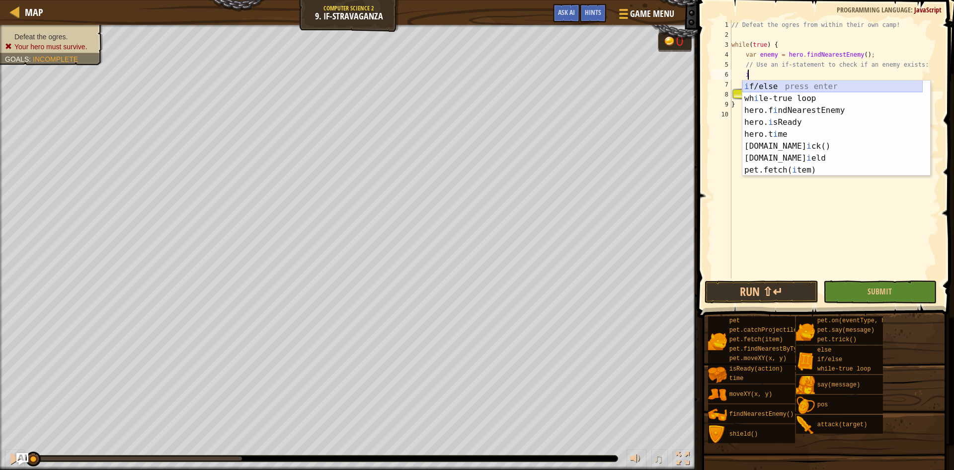  Describe the element at coordinates (17, 59) in the screenshot. I see `span: Goals` at that location.